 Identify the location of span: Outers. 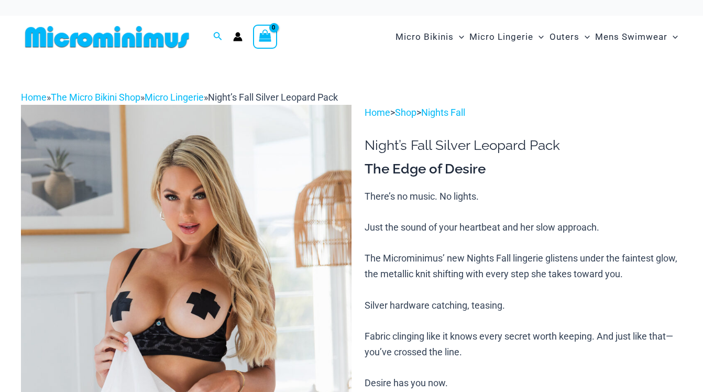
(564, 37).